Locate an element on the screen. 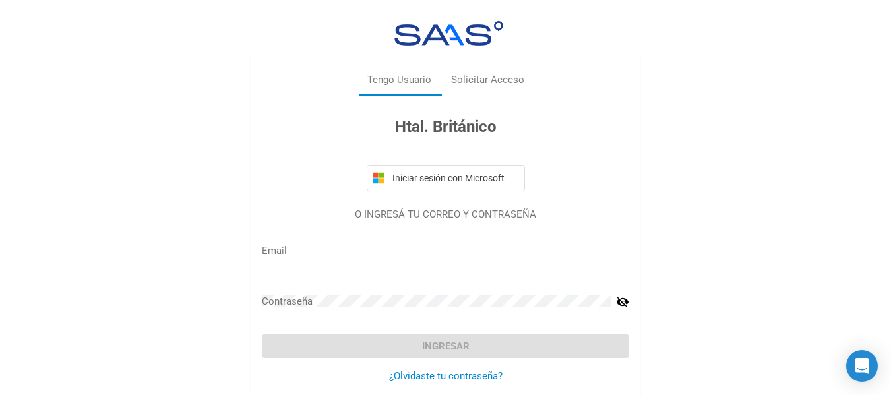 This screenshot has height=395, width=891. div: Open Intercom Messenger is located at coordinates (862, 366).